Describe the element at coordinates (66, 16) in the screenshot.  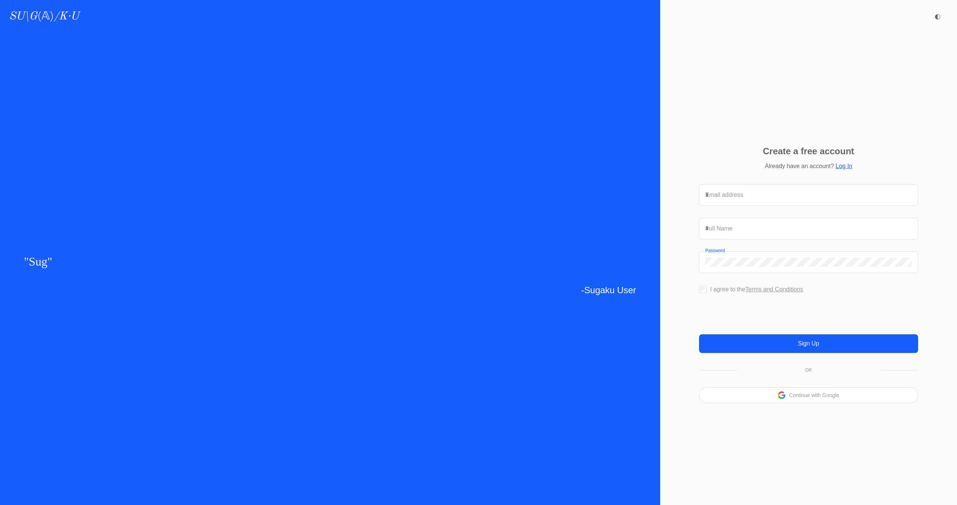
I see `i: /K·U` at that location.